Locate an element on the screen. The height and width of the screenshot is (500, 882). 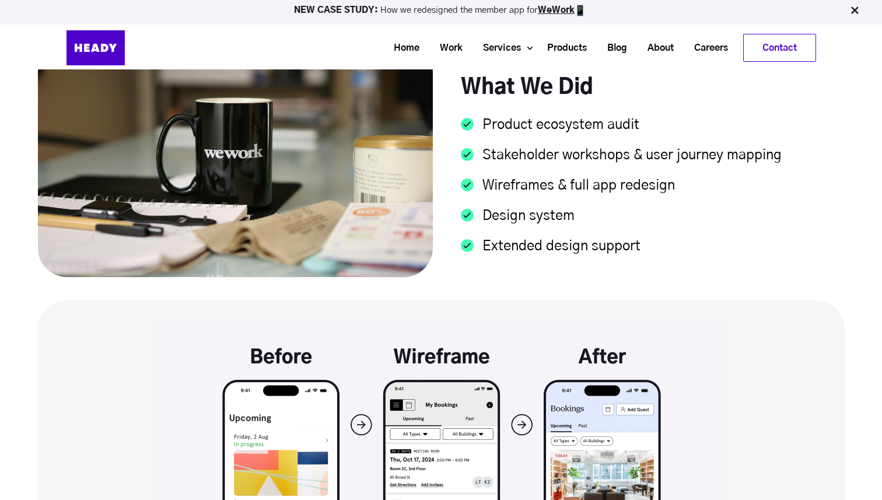
img: Group 40516 is located at coordinates (236, 160).